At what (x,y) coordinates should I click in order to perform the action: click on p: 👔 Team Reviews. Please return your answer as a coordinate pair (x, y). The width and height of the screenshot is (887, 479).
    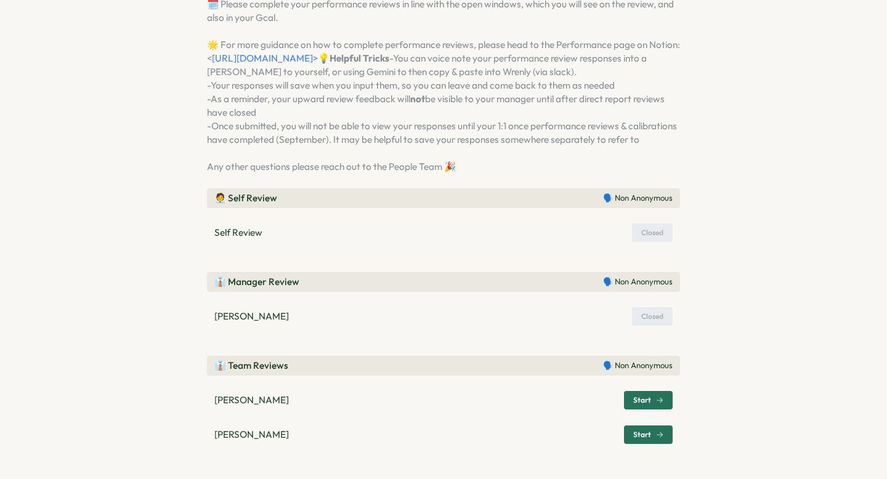
    Looking at the image, I should click on (251, 366).